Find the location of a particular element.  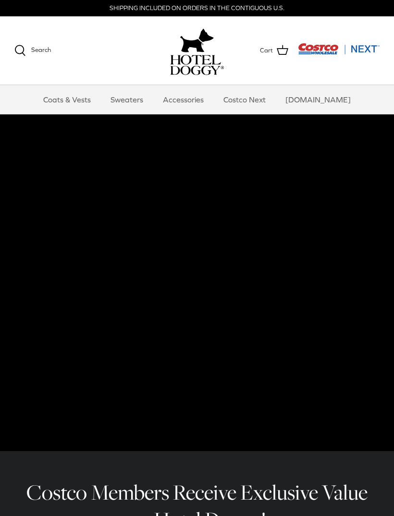

a: Costco Next is located at coordinates (245, 100).